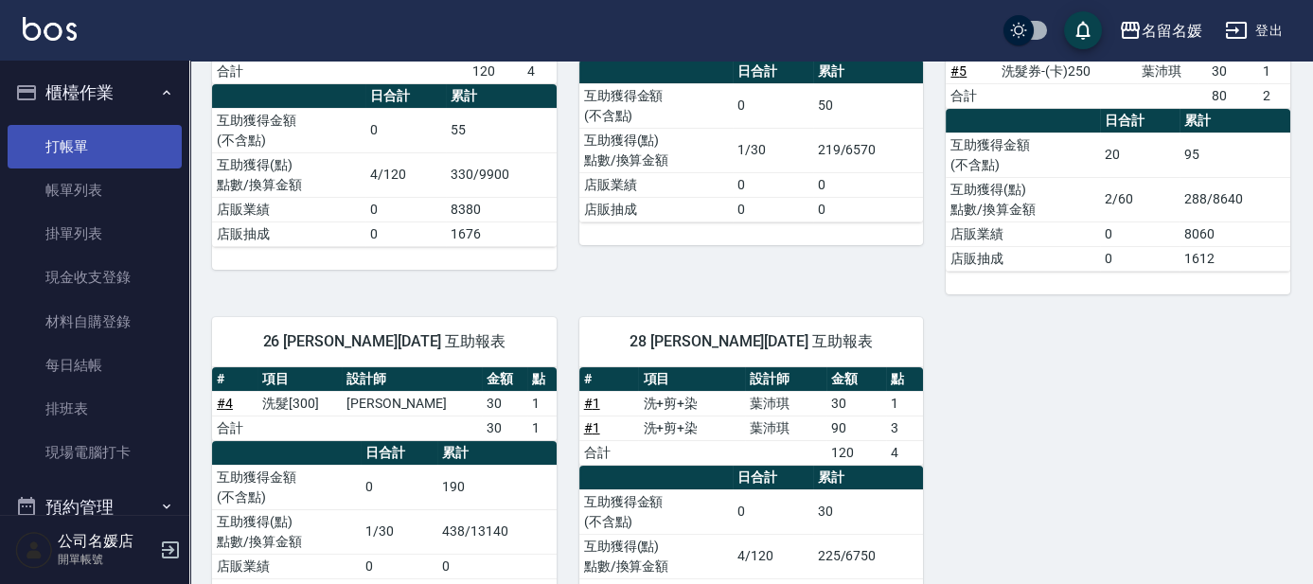  I want to click on a: 現場電腦打卡, so click(95, 453).